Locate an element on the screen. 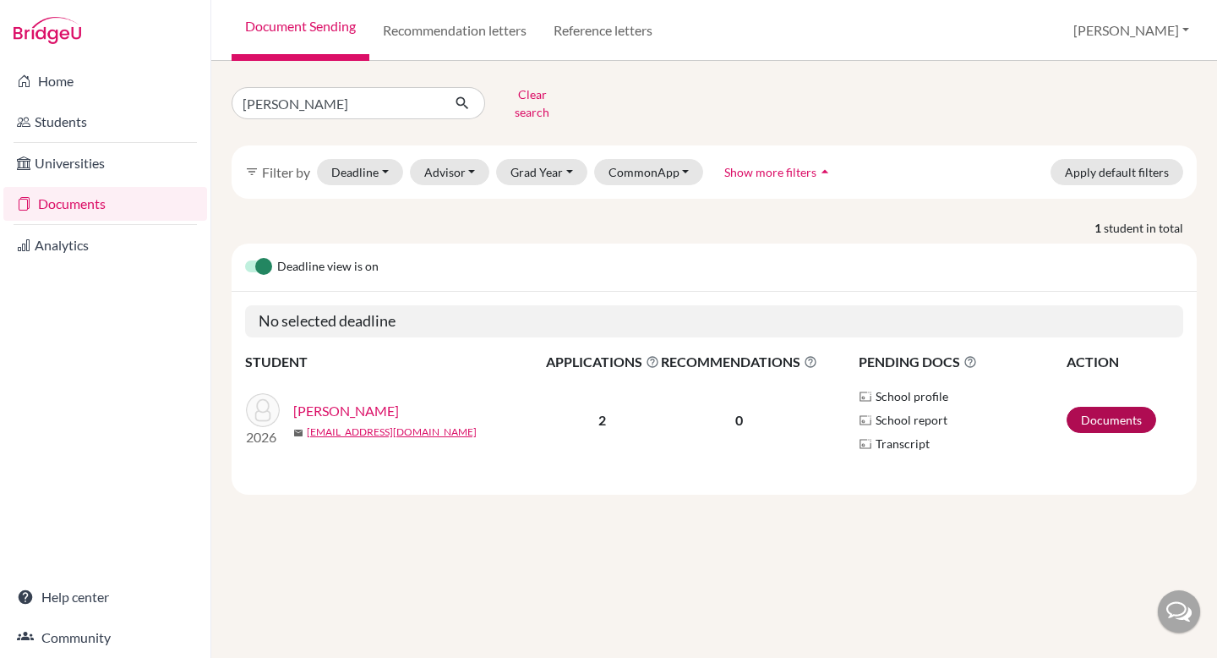 The image size is (1217, 658). b: 2 is located at coordinates (602, 419).